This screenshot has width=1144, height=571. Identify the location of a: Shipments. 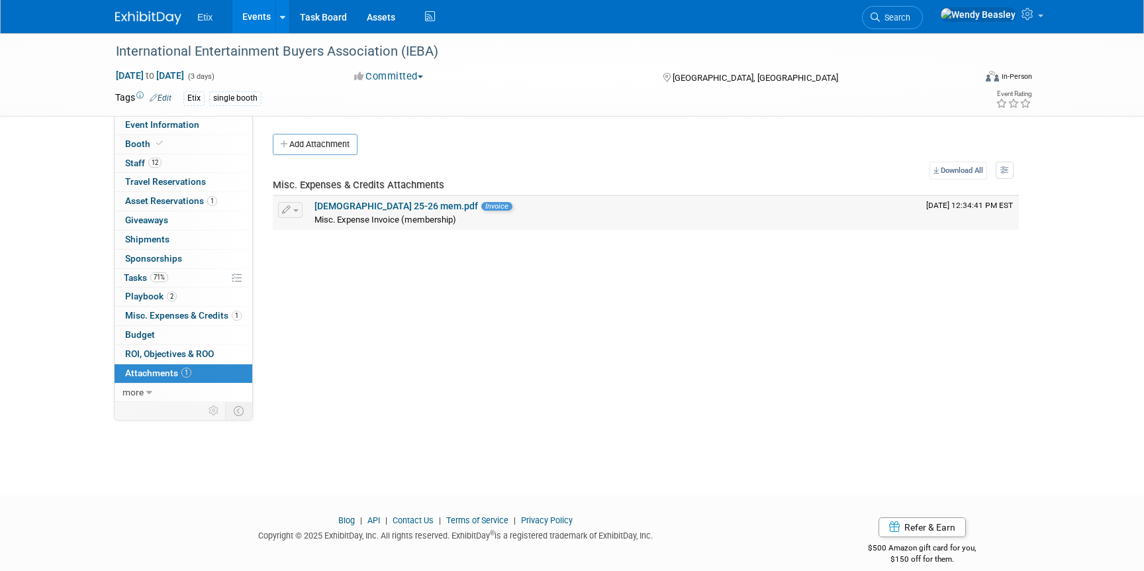
(183, 240).